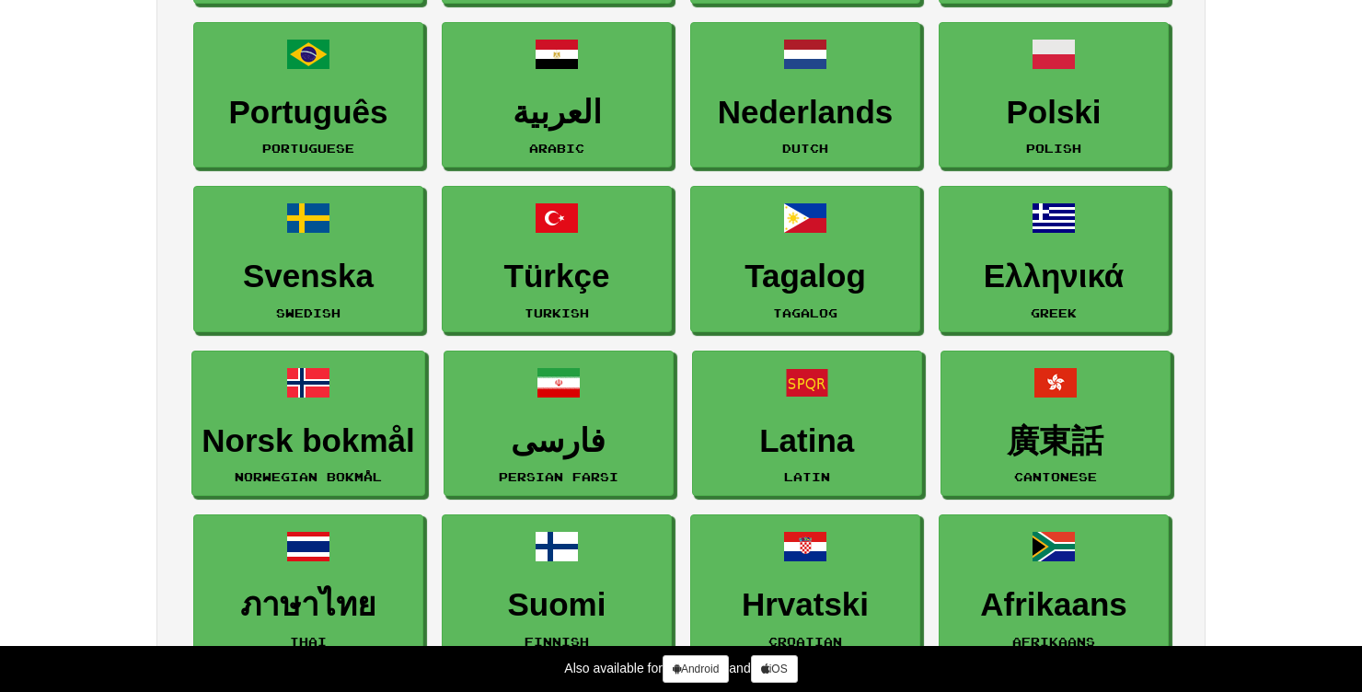  Describe the element at coordinates (307, 441) in the screenshot. I see `h3: Norsk bokmål` at that location.